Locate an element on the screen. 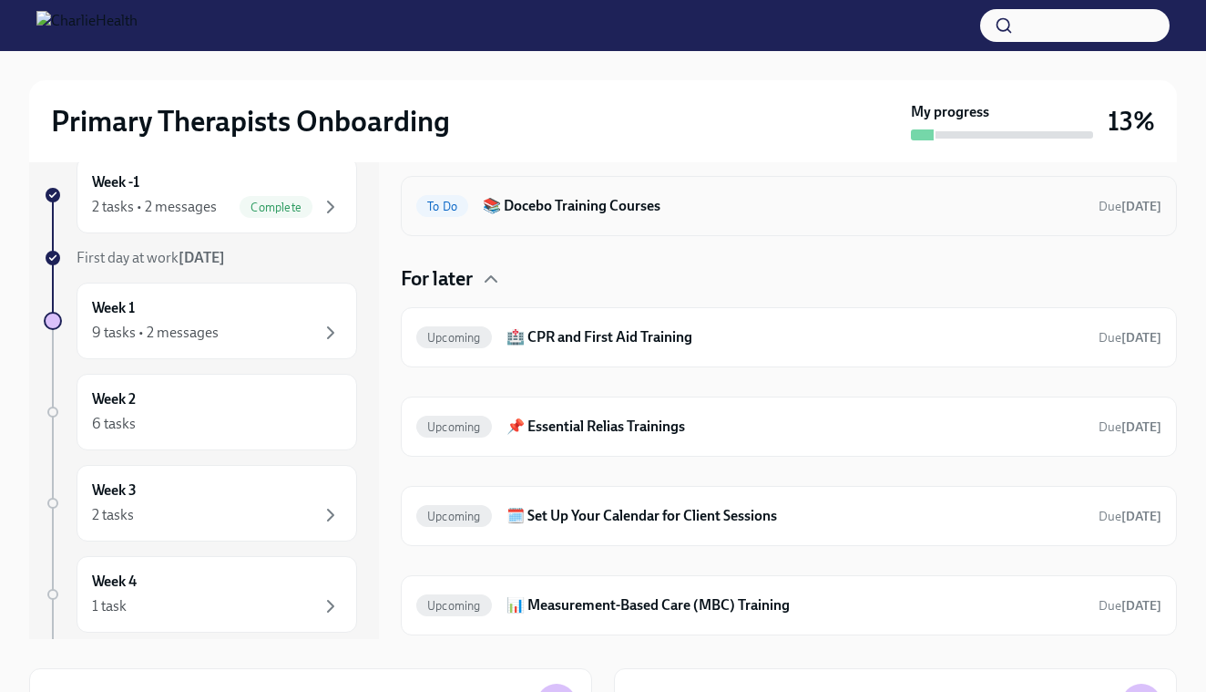 The image size is (1206, 692). h6: 📊 Measurement-Based Care (MBC) Training is located at coordinates (795, 605).